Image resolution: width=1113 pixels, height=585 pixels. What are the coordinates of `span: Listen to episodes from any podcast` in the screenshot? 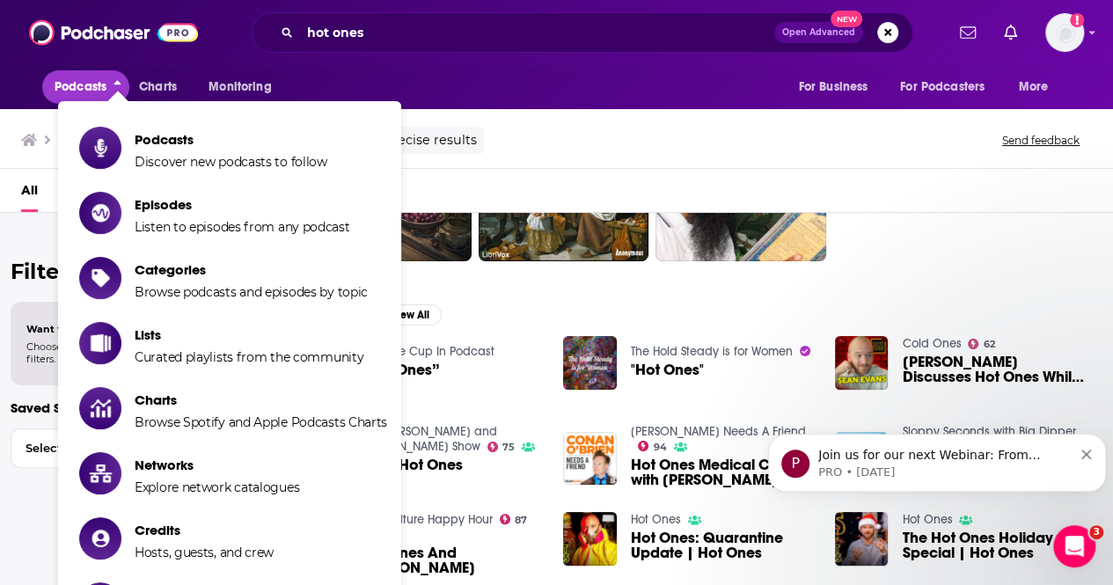 It's located at (242, 227).